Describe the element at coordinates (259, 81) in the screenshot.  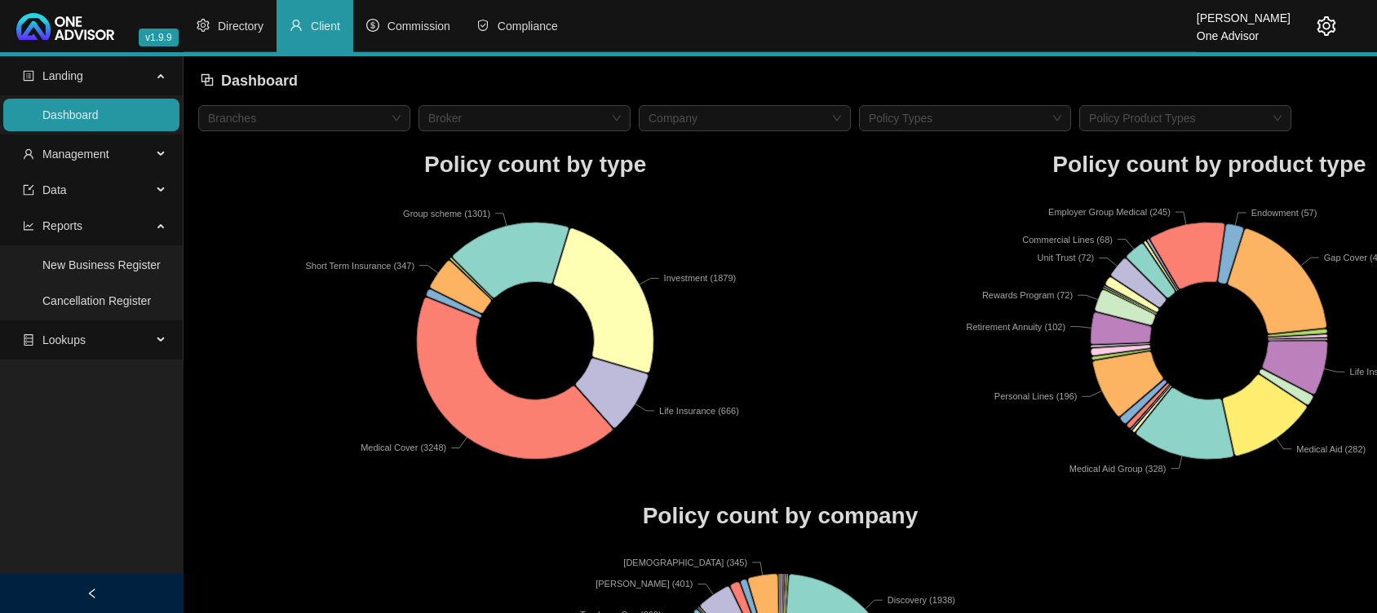
I see `span: Dashboard` at that location.